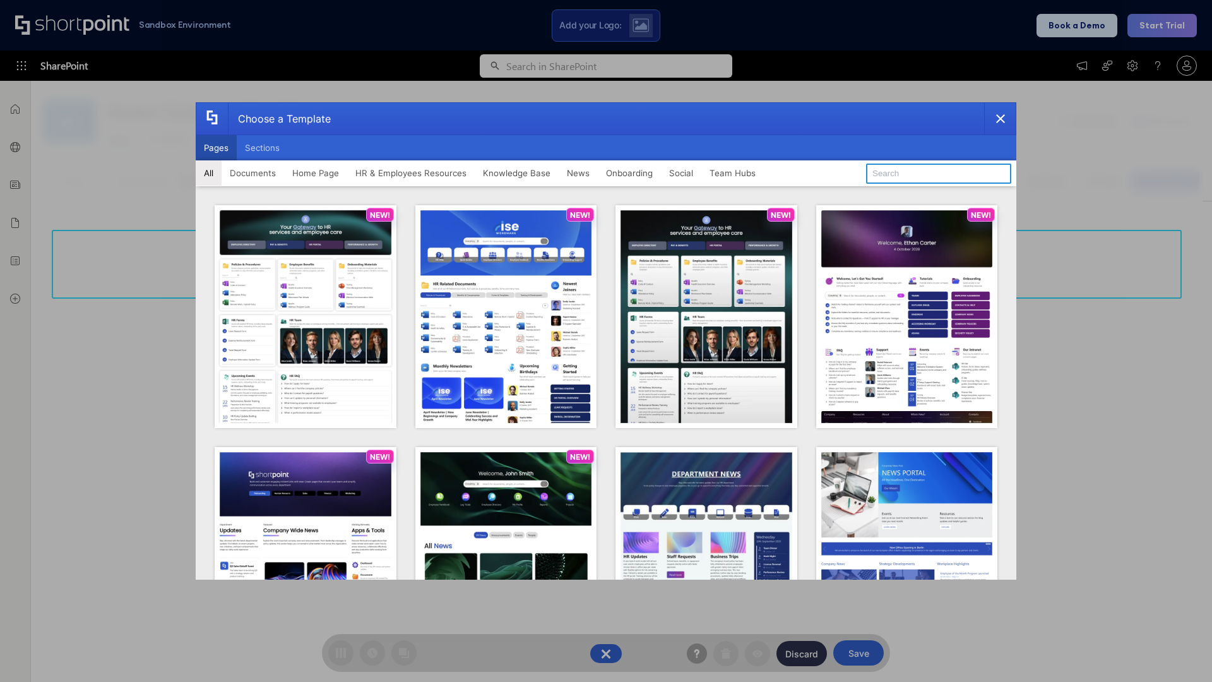 This screenshot has height=682, width=1212. Describe the element at coordinates (279, 119) in the screenshot. I see `div: Choose a Template` at that location.